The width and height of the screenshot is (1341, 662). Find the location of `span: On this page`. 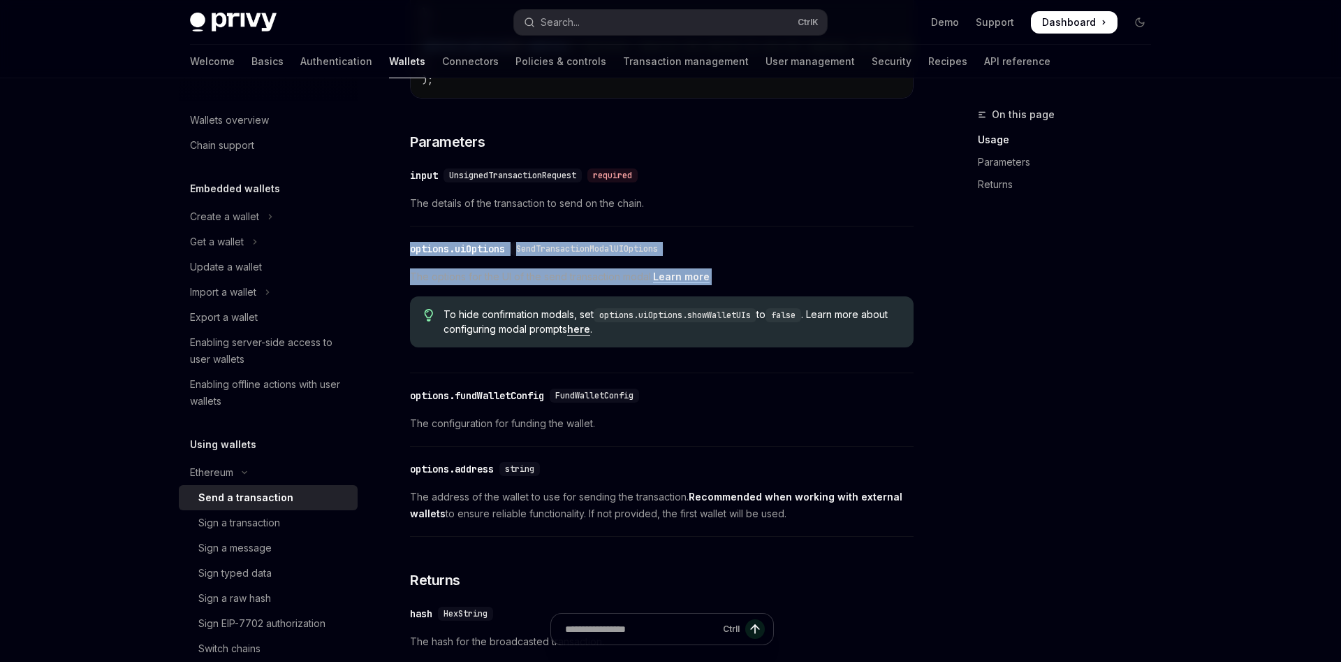

span: On this page is located at coordinates (1024, 115).